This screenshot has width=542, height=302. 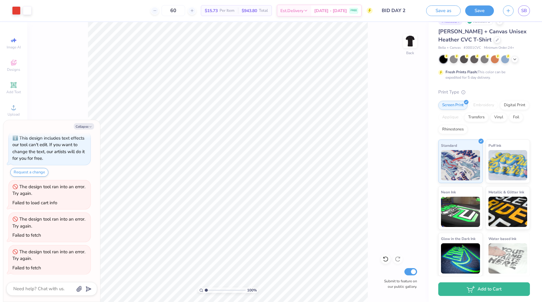 I want to click on span: Image AI, so click(x=14, y=47).